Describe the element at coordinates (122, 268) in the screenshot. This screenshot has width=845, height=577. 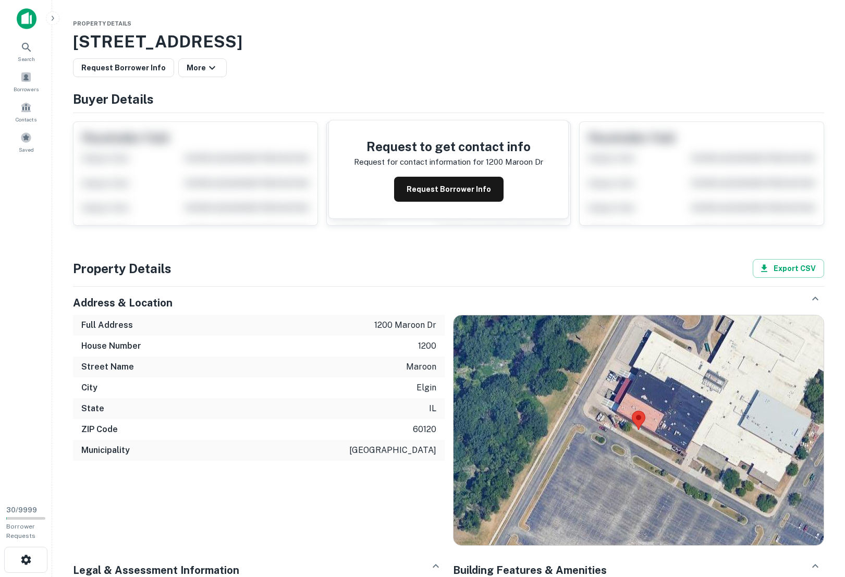
I see `h4: Property Details` at that location.